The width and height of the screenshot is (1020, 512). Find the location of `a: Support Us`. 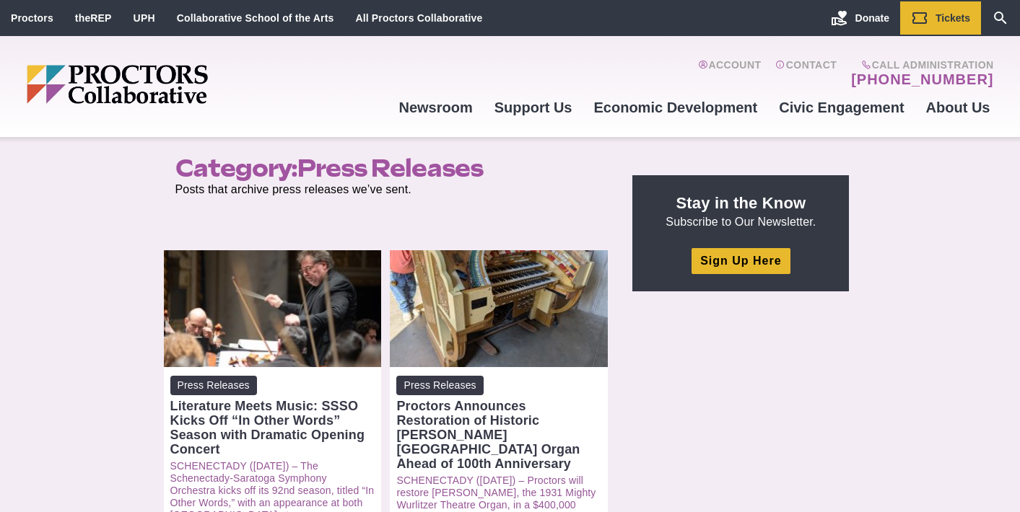

a: Support Us is located at coordinates (533, 108).